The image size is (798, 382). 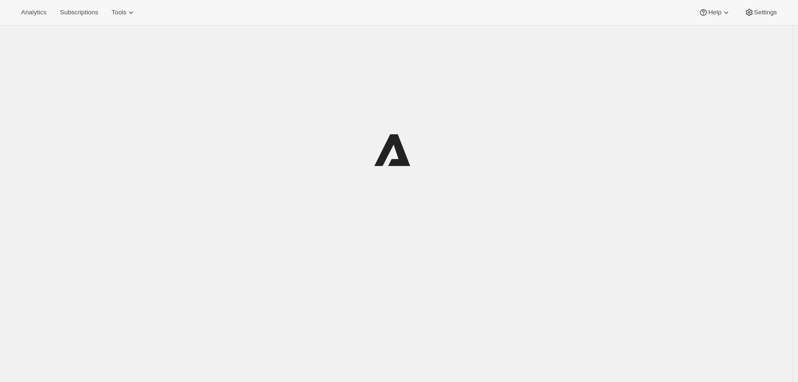 What do you see at coordinates (119, 12) in the screenshot?
I see `span: Tools` at bounding box center [119, 12].